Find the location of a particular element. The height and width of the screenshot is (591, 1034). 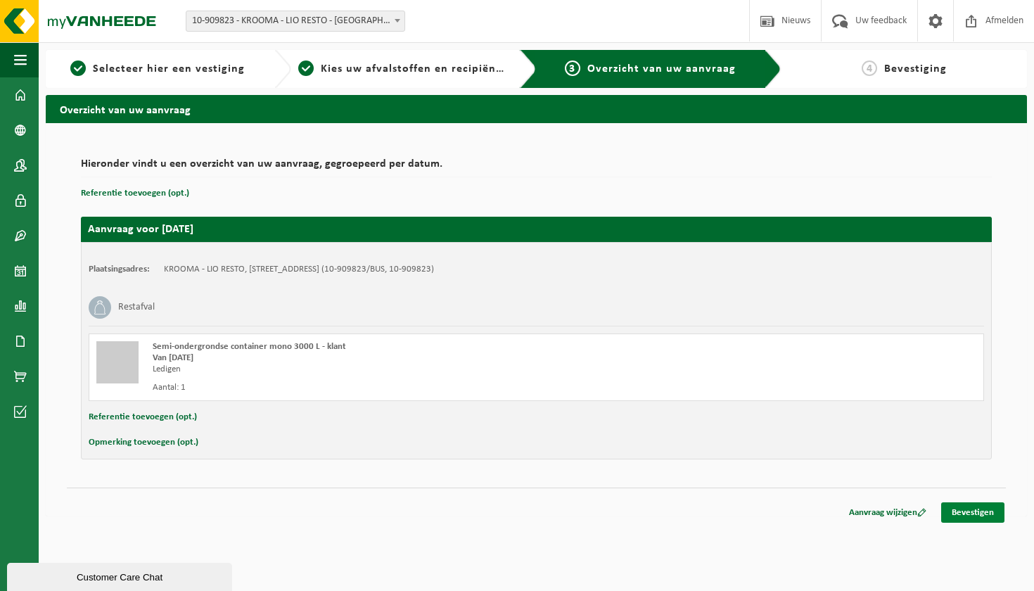

span: Bevestiging is located at coordinates (915, 69).